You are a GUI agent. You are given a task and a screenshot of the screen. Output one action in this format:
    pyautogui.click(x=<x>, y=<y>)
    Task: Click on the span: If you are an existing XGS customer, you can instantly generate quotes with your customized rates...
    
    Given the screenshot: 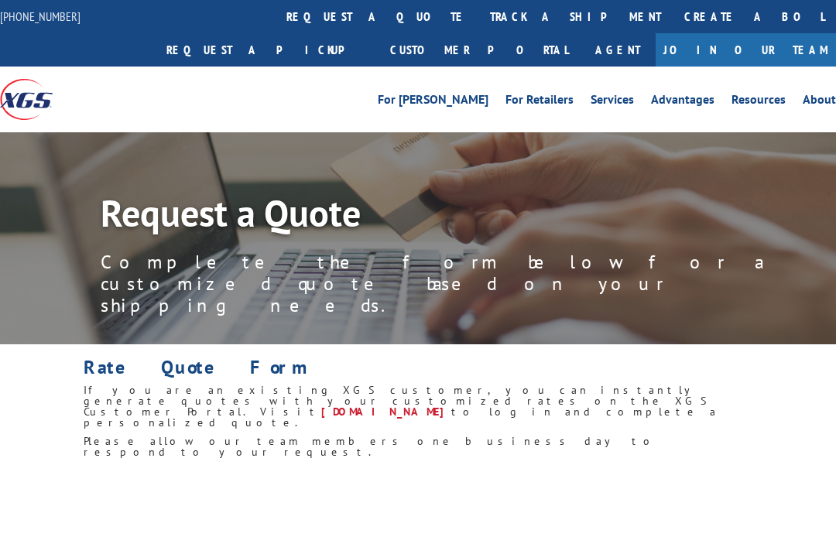 What is the action you would take?
    pyautogui.click(x=397, y=401)
    